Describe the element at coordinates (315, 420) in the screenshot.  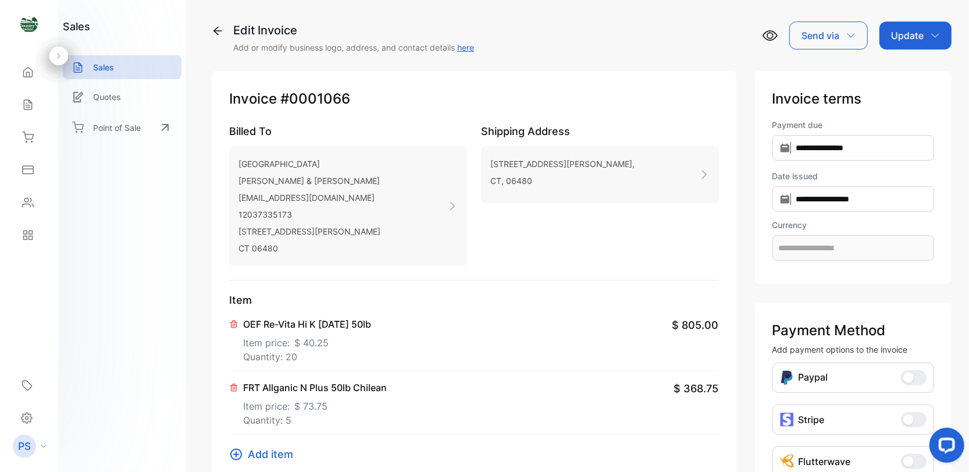
I see `p: Quantity: 5` at that location.